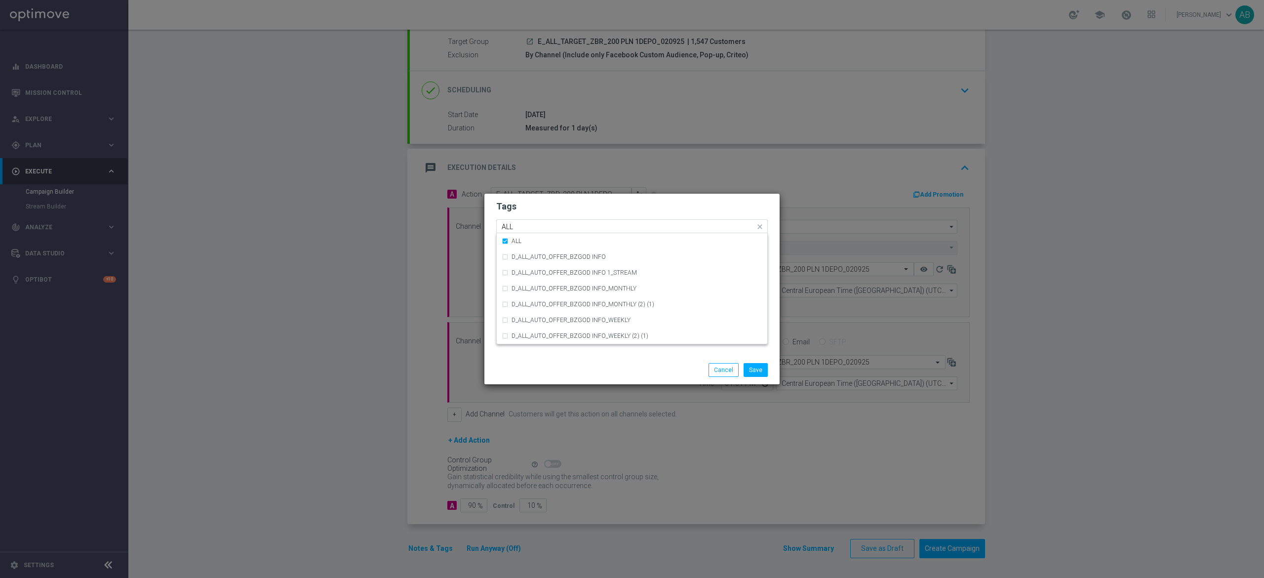  I want to click on div: D_ALL_AUTO_OFFER_BZGOD INFO 1_STREAM, so click(632, 272).